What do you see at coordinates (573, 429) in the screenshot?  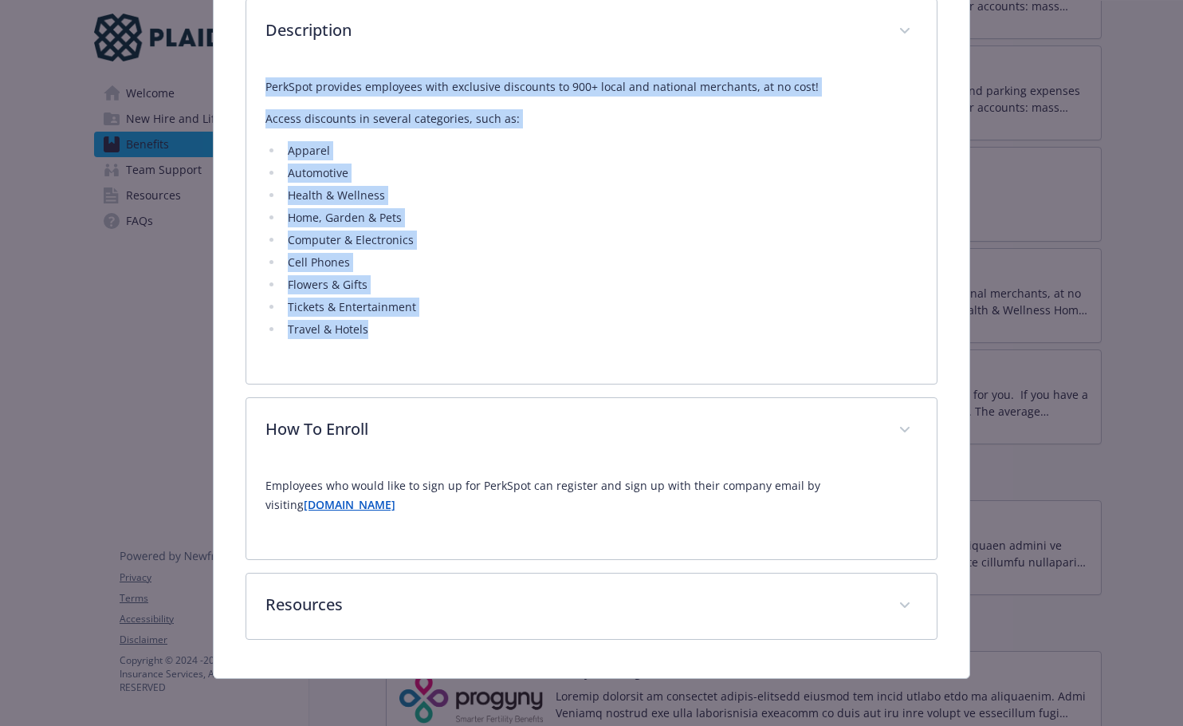 I see `p: How To Enroll` at bounding box center [573, 429].